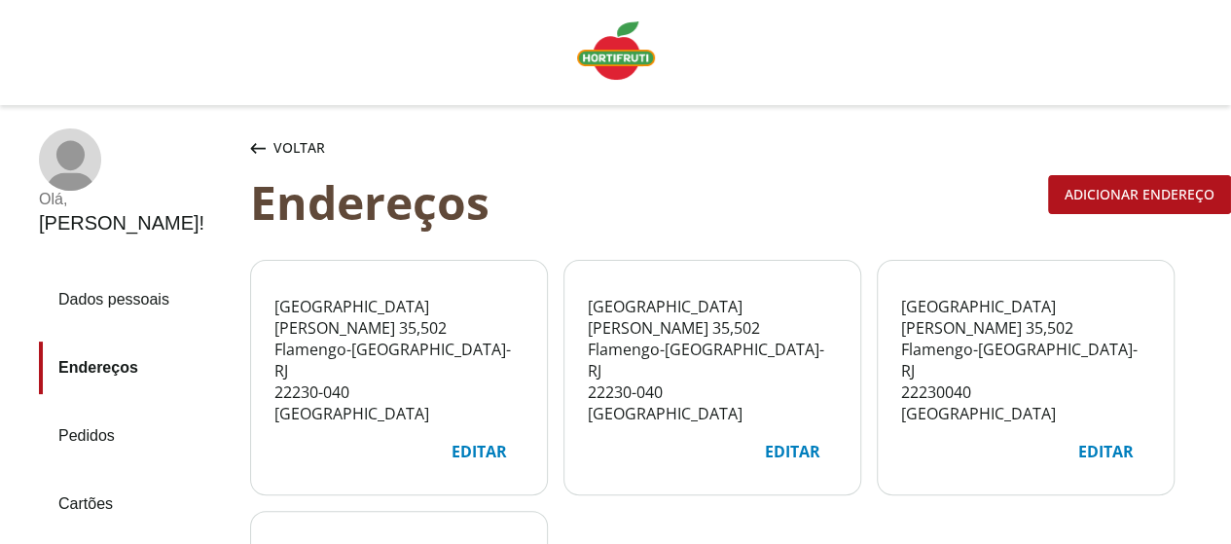 Image resolution: width=1231 pixels, height=544 pixels. I want to click on span: 22230040, so click(936, 392).